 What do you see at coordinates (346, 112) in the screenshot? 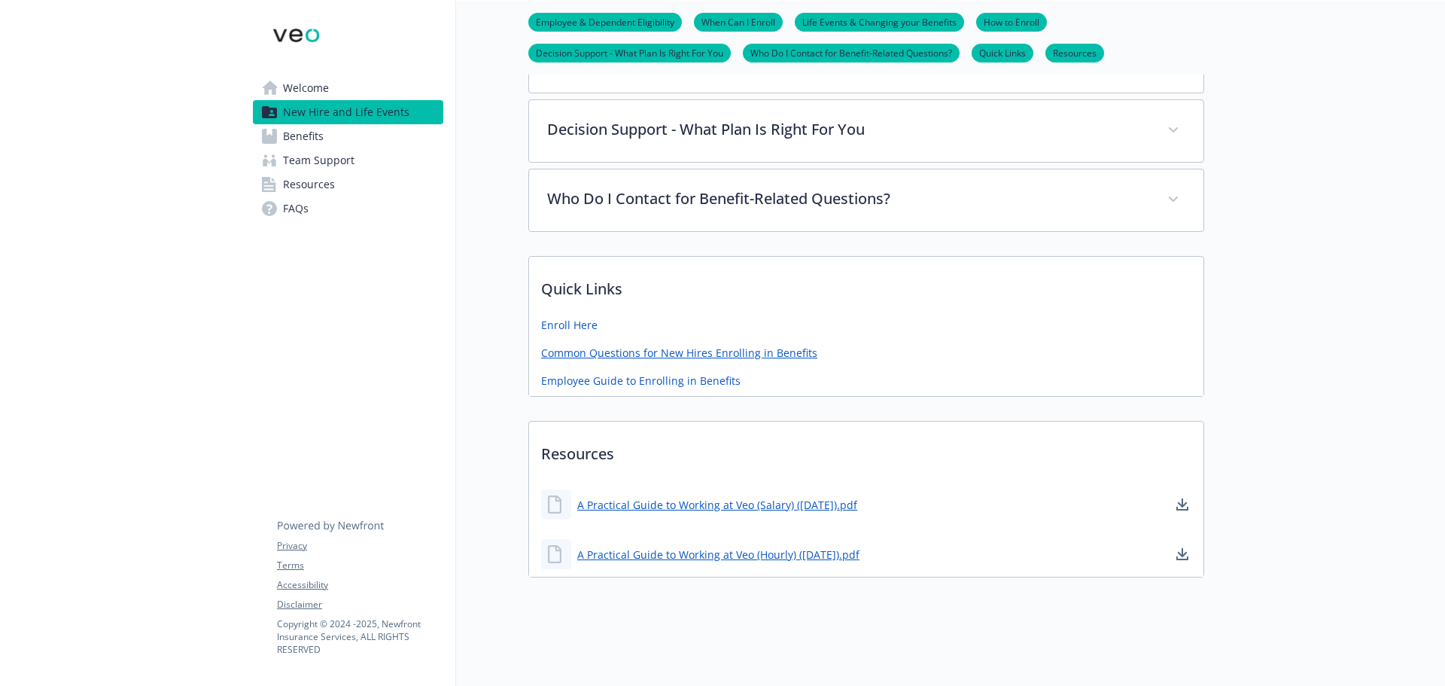
I see `span: New Hire and Life Events` at bounding box center [346, 112].